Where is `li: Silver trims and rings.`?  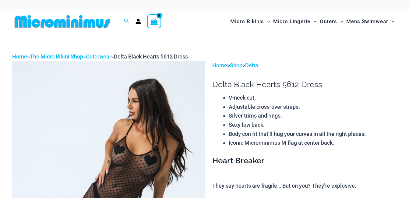 li: Silver trims and rings. is located at coordinates (312, 116).